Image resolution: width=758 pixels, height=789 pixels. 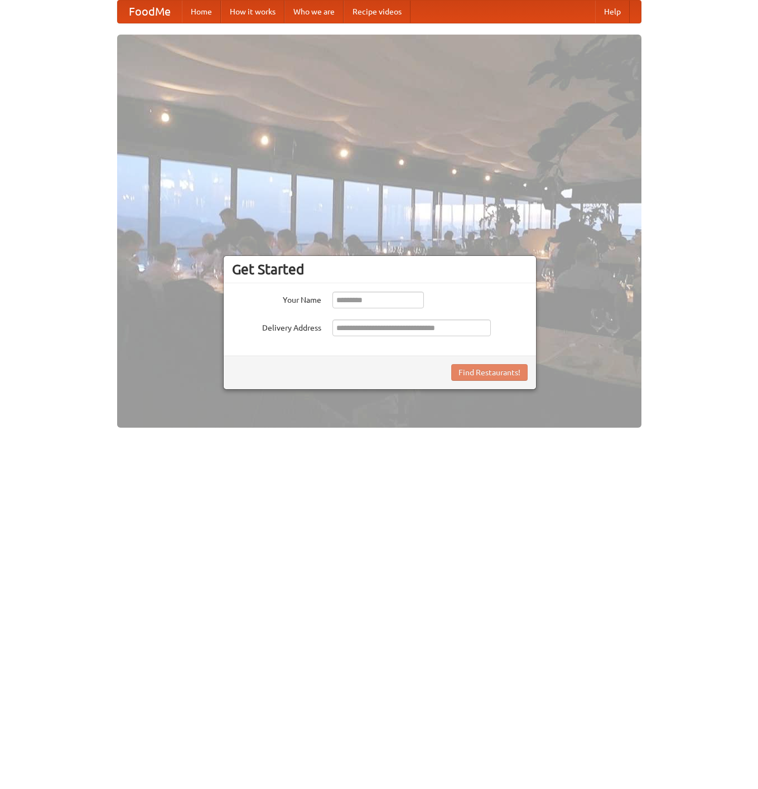 I want to click on h3: Get Started, so click(x=380, y=269).